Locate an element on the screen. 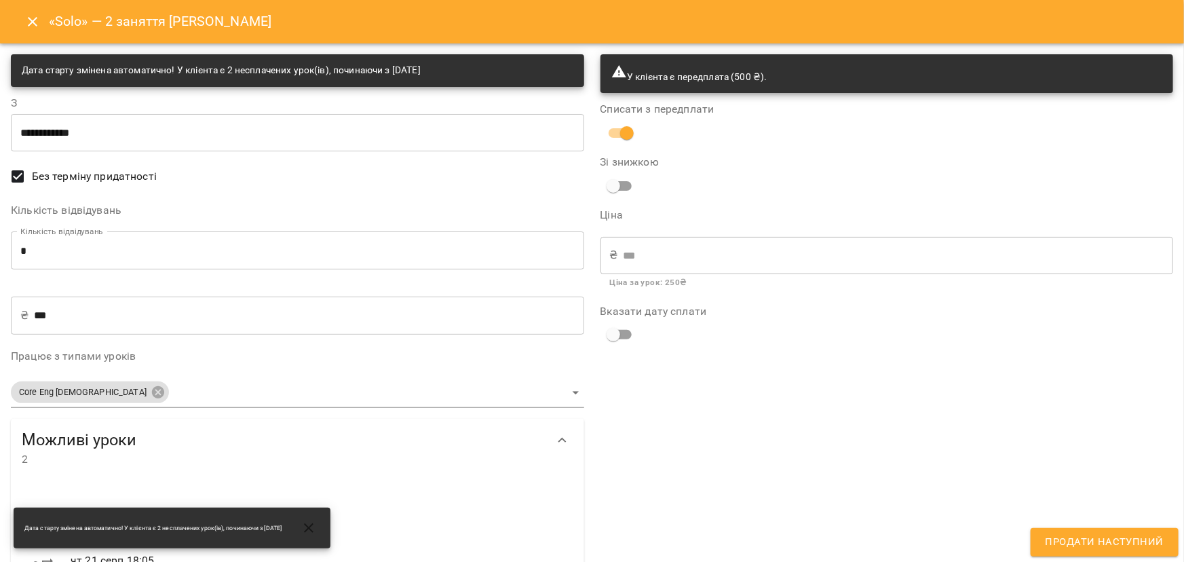  label: Працює з типами уроків is located at coordinates (297, 356).